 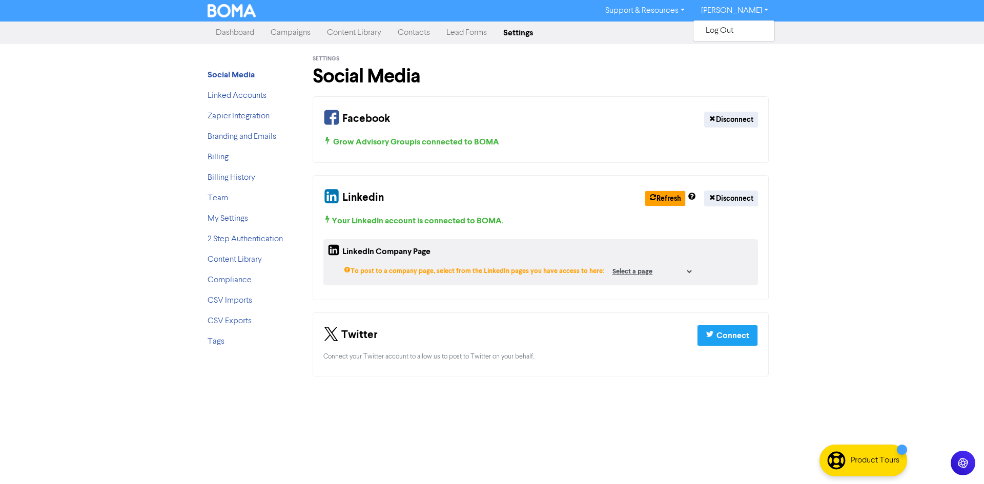 What do you see at coordinates (466, 33) in the screenshot?
I see `a: Lead Forms` at bounding box center [466, 33].